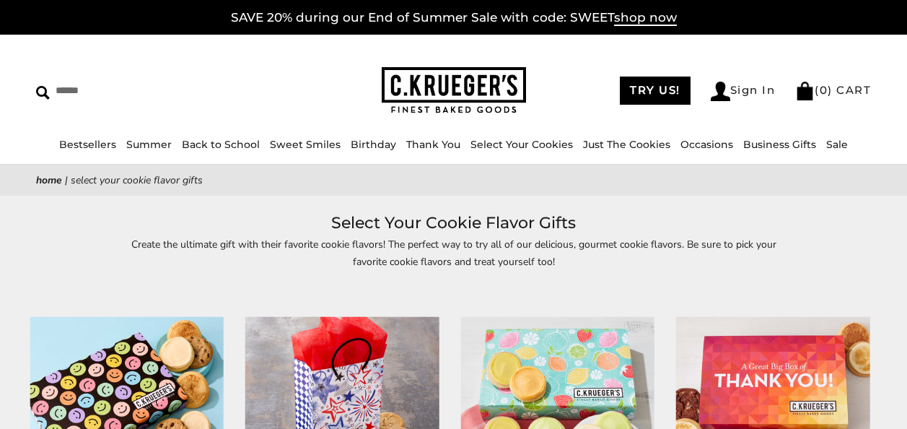 The height and width of the screenshot is (429, 907). I want to click on a: (0) CART, so click(833, 89).